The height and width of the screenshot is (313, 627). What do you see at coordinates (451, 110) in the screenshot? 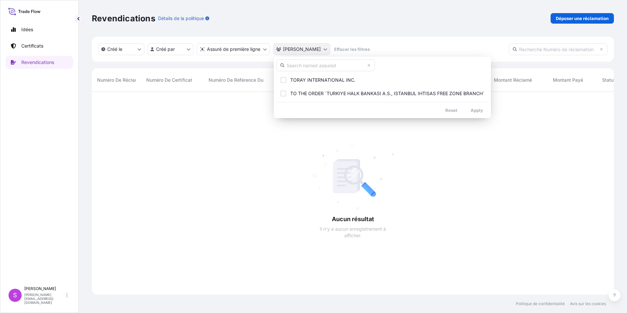
I see `p: Reset` at bounding box center [451, 110].